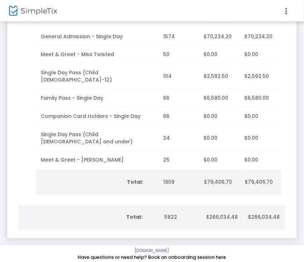 Image resolution: width=304 pixels, height=262 pixels. Describe the element at coordinates (167, 77) in the screenshot. I see `span: 104` at that location.